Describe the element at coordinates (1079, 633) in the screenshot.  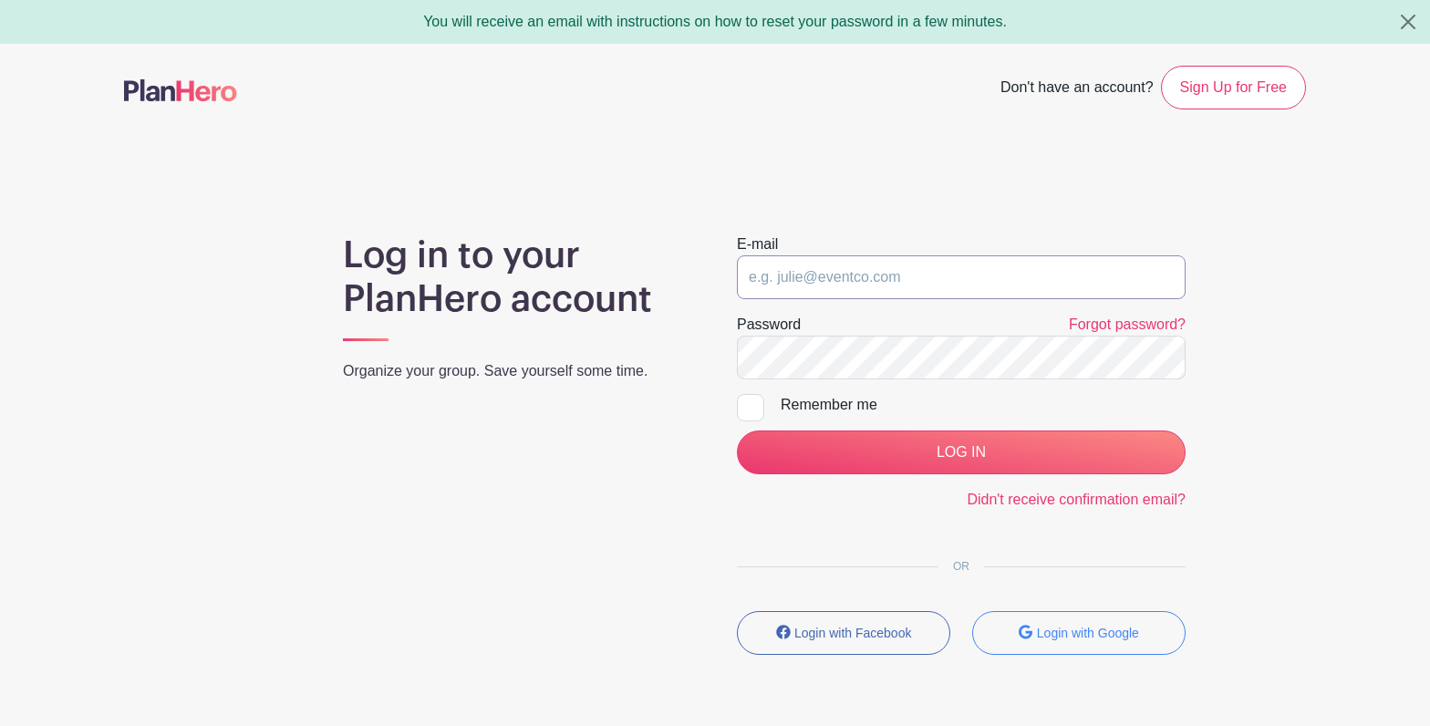
I see `button: Login with Google` at that location.